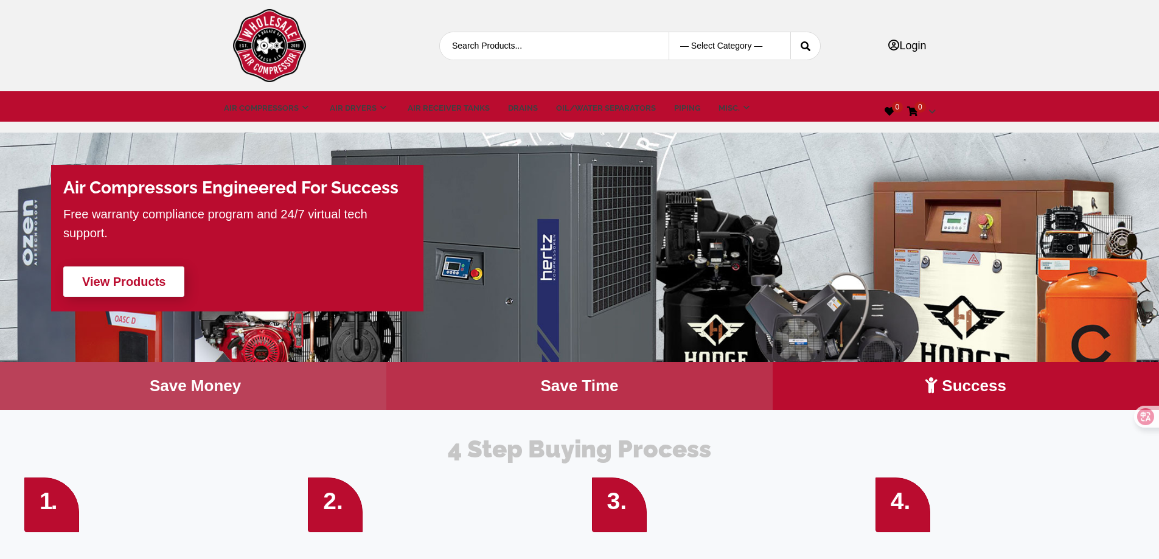  What do you see at coordinates (448, 108) in the screenshot?
I see `a: Air Receiver Tanks` at bounding box center [448, 108].